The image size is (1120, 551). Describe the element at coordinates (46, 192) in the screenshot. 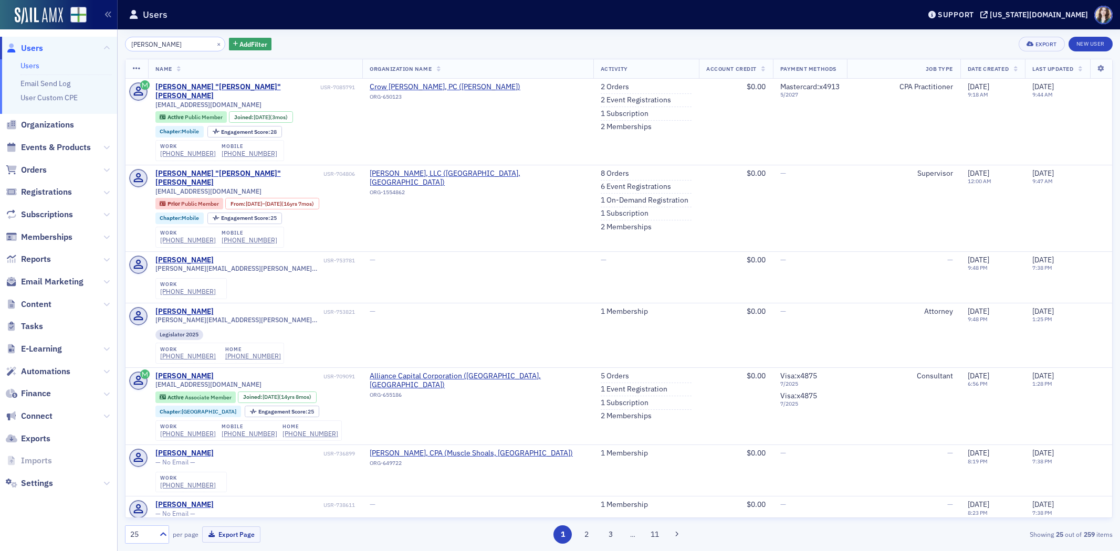

I see `span: Registrations` at that location.